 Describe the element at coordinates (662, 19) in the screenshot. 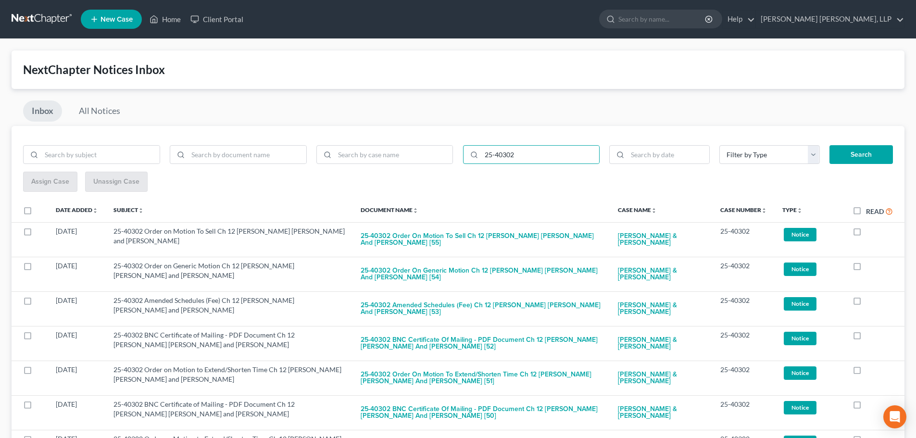

I see `input: Search by name...` at that location.